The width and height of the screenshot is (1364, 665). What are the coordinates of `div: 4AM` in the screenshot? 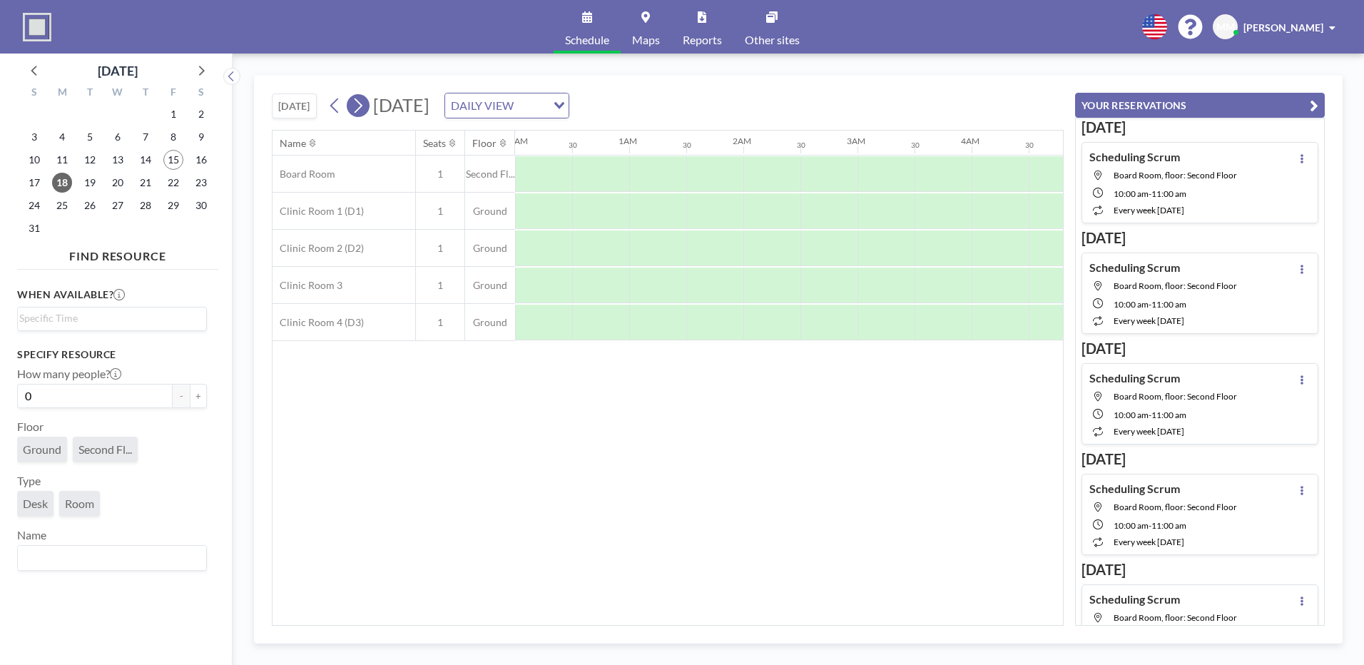 It's located at (970, 141).